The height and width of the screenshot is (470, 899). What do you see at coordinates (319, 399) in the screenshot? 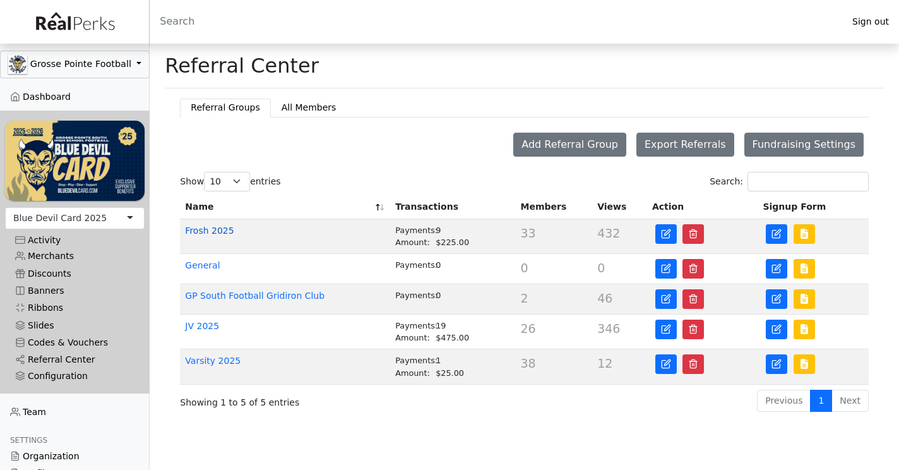
I see `div: Showing 1 to 5 of 5 entries` at bounding box center [319, 399].